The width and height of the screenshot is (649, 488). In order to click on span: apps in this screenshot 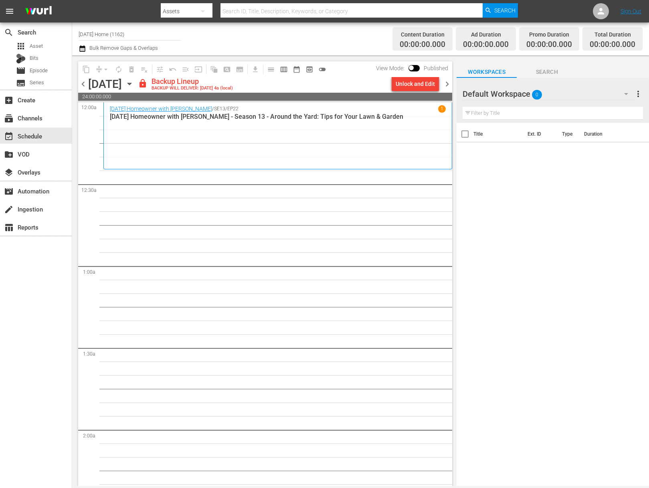, I will do `click(21, 46)`.